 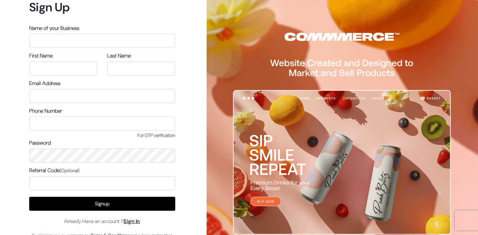 What do you see at coordinates (132, 221) in the screenshot?
I see `a: Sign In` at bounding box center [132, 221].